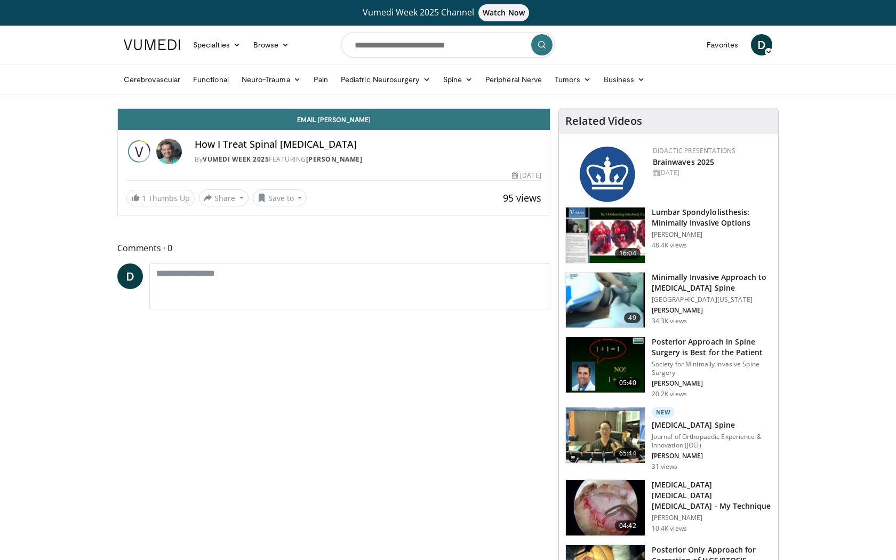 The height and width of the screenshot is (560, 896). Describe the element at coordinates (573, 79) in the screenshot. I see `a: Tumors` at that location.